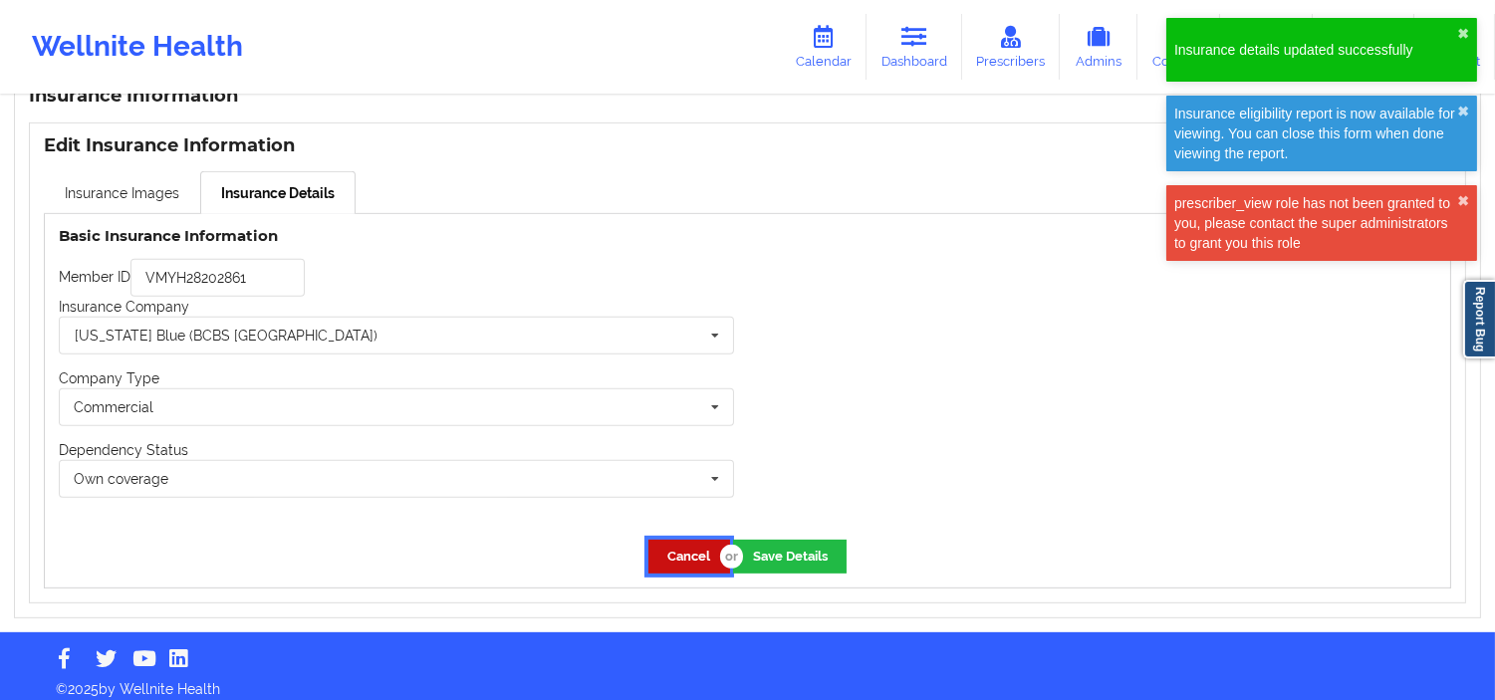 This screenshot has width=1495, height=700. Describe the element at coordinates (790, 556) in the screenshot. I see `button: Save Details` at that location.